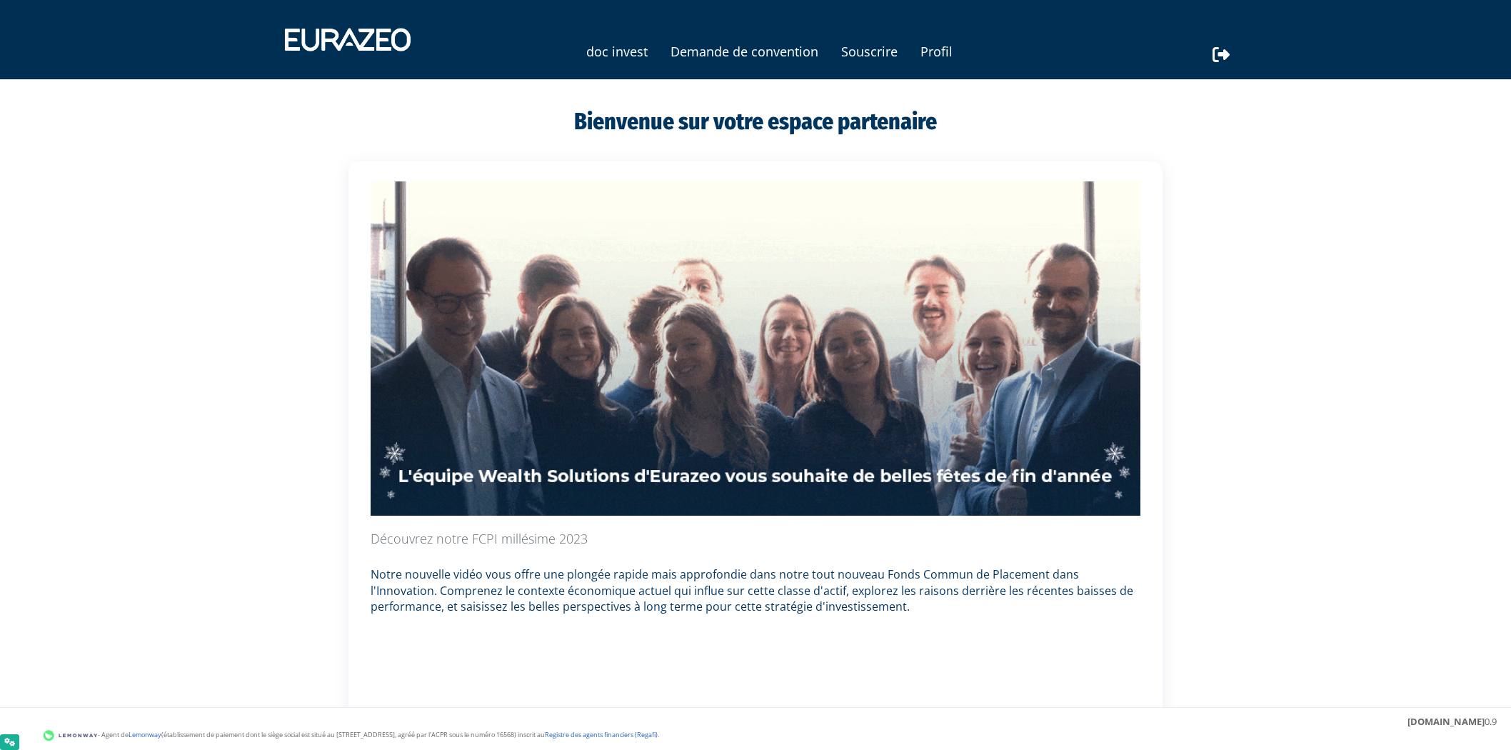  Describe the element at coordinates (936, 51) in the screenshot. I see `a: Profil` at that location.